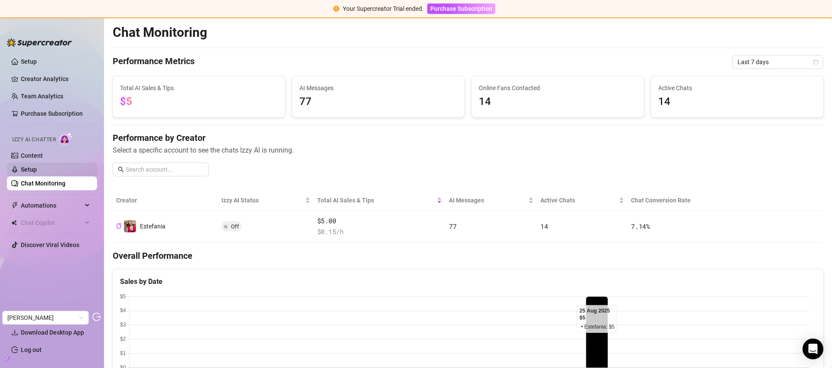 The width and height of the screenshot is (832, 368). What do you see at coordinates (165, 200) in the screenshot?
I see `th: Creator` at bounding box center [165, 200].